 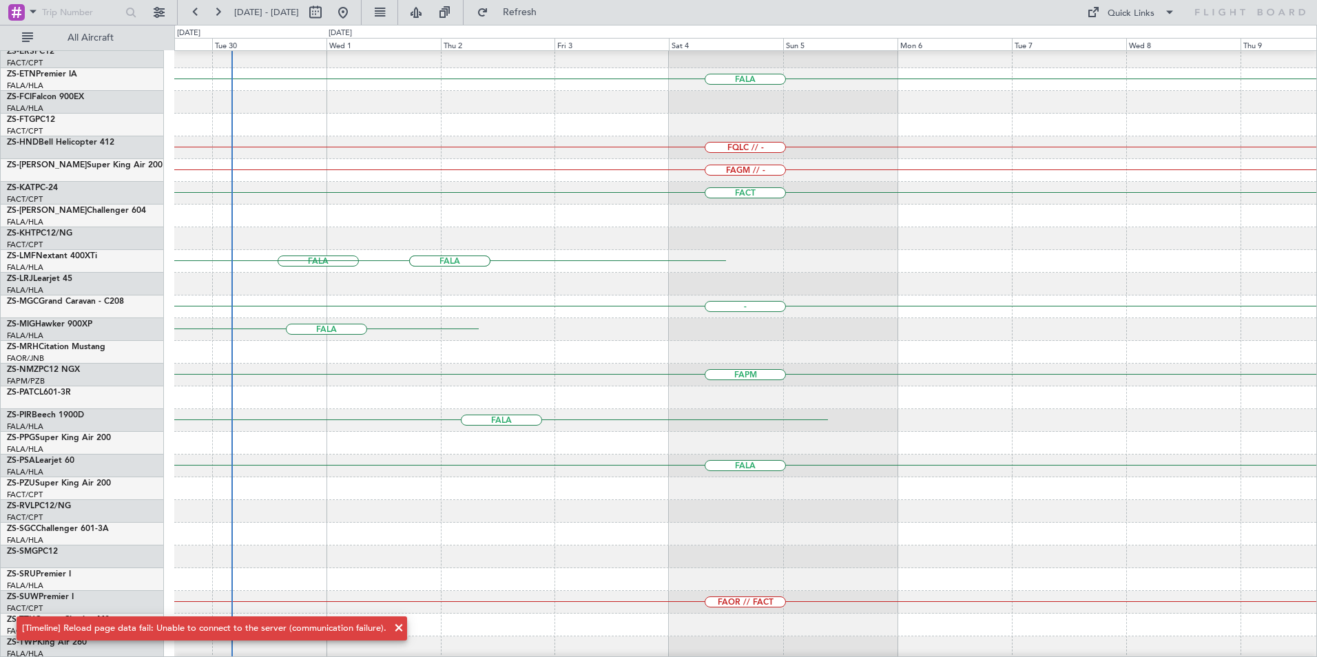 What do you see at coordinates (954, 44) in the screenshot?
I see `div: Mon 6` at bounding box center [954, 44].